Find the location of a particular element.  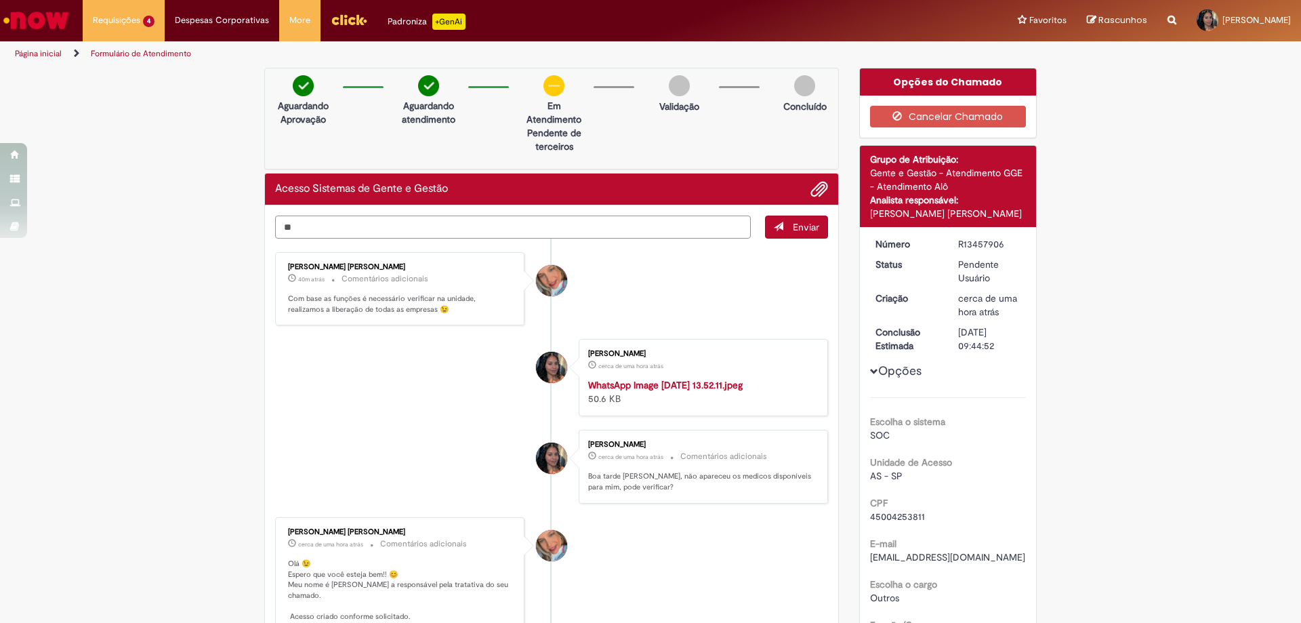

p: Com base as funções é necessário verificar na unidade, realizamos a liberação de todas as empresas 😉 is located at coordinates (400, 304).